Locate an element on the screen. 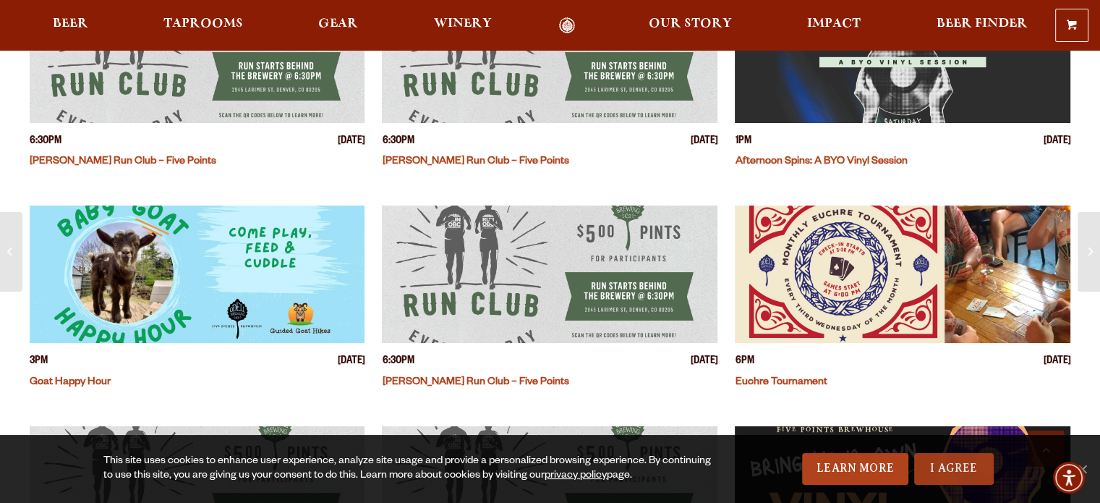 The width and height of the screenshot is (1100, 503). a: Goat Happy Hour is located at coordinates (70, 382).